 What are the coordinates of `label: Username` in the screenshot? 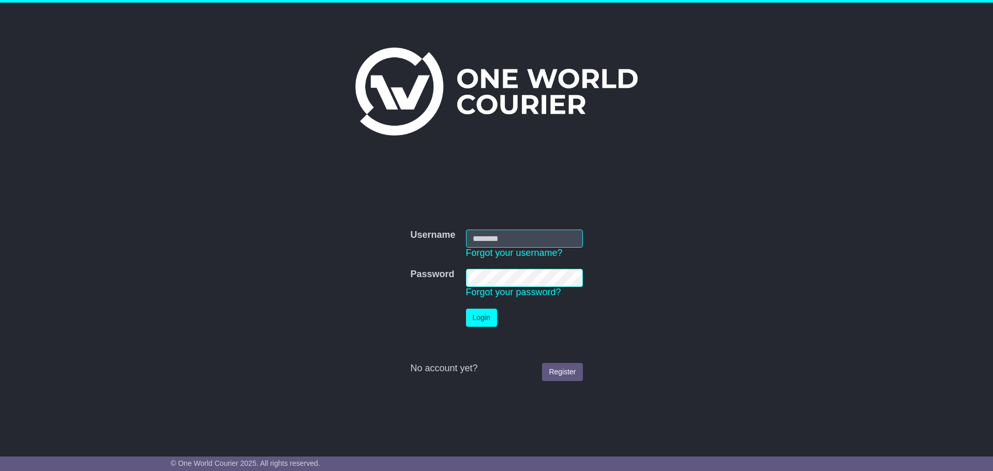 It's located at (432, 235).